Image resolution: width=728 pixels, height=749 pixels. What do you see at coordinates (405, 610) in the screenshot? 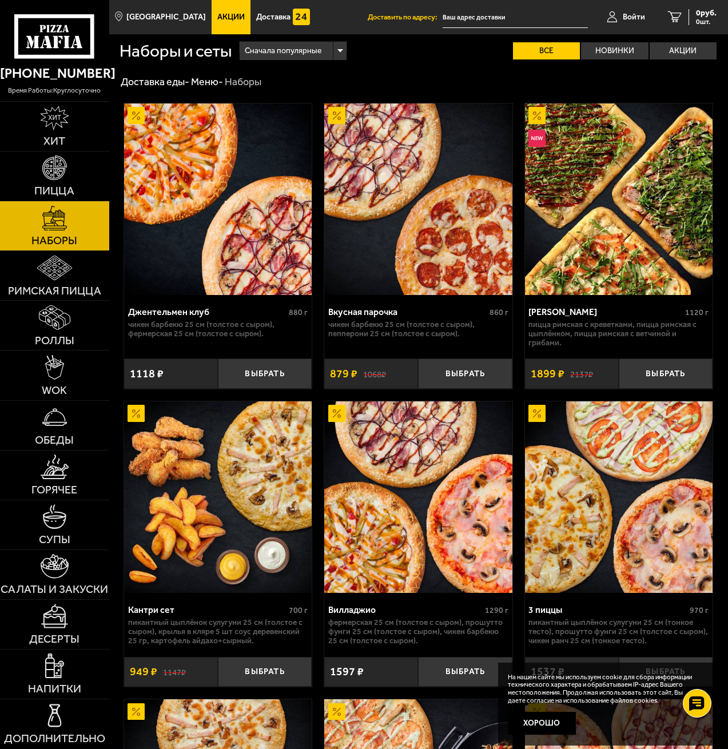
I see `div: Вилладжио` at bounding box center [405, 610].